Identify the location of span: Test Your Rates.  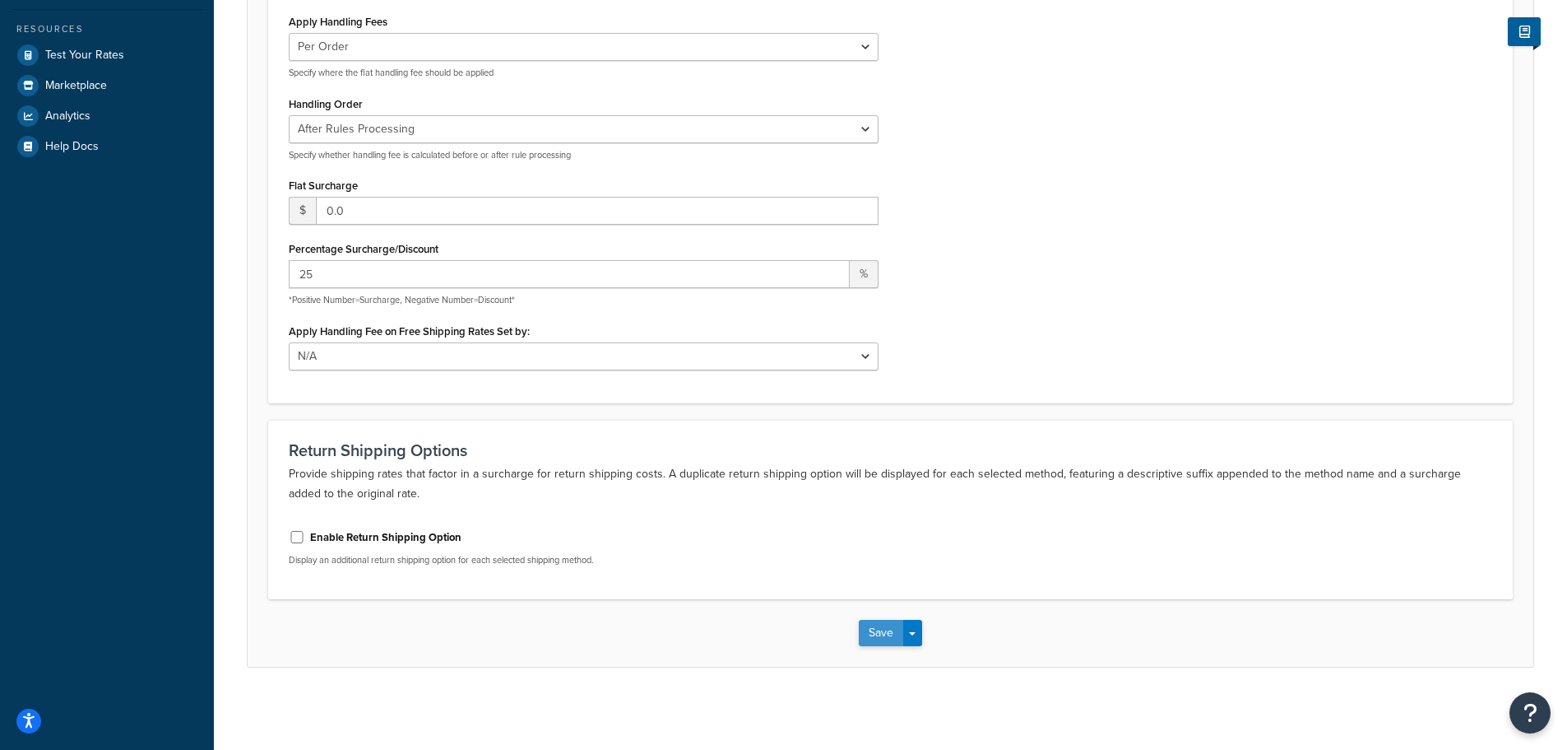
(85, 55).